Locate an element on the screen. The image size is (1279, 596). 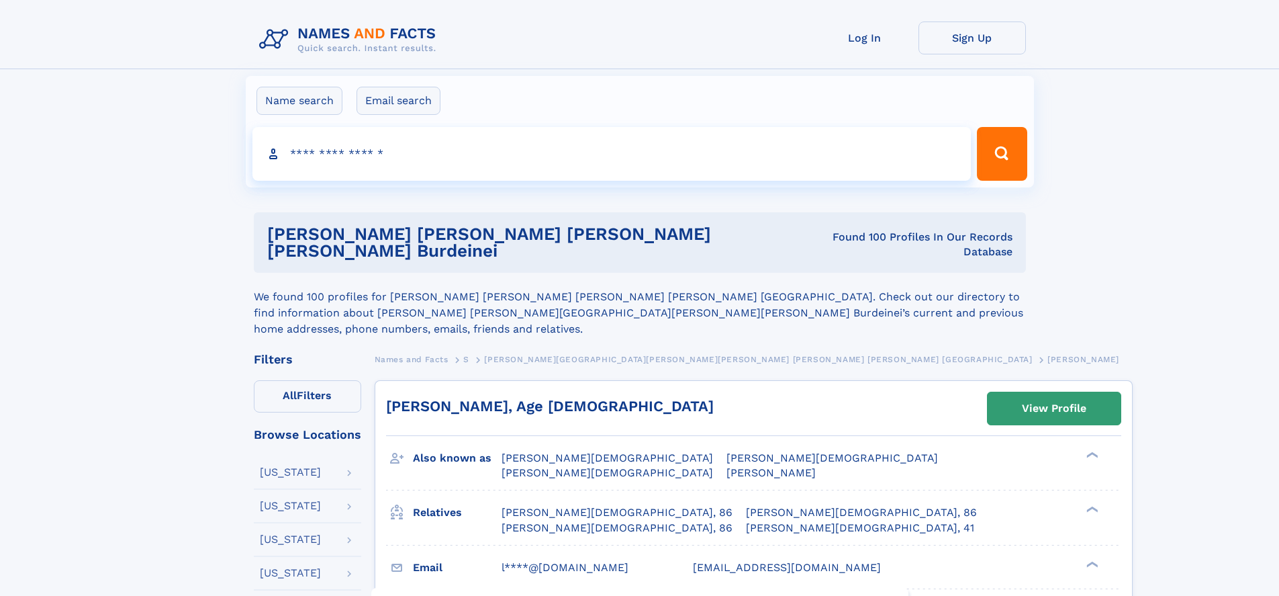
img: Logo Names and Facts is located at coordinates (351, 40).